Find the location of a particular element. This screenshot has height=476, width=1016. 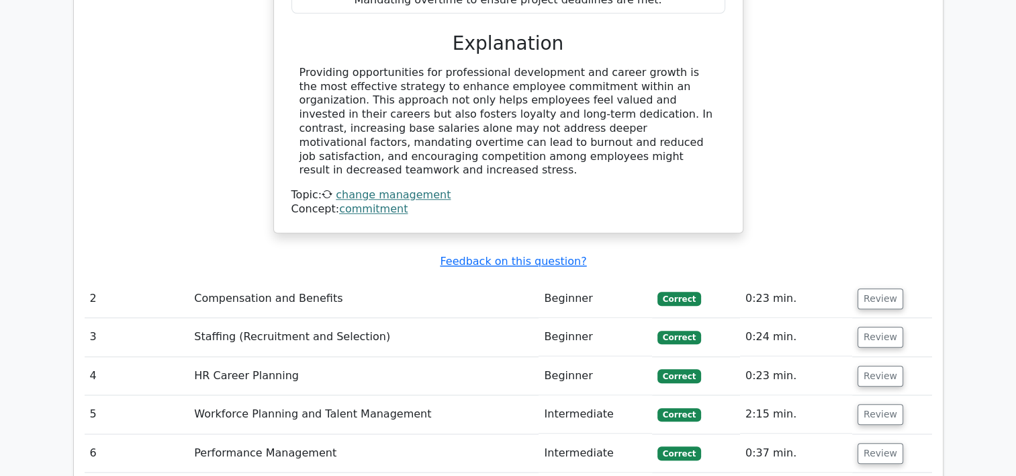

td: Staffing (Recruitment and Selection) is located at coordinates (363, 337).